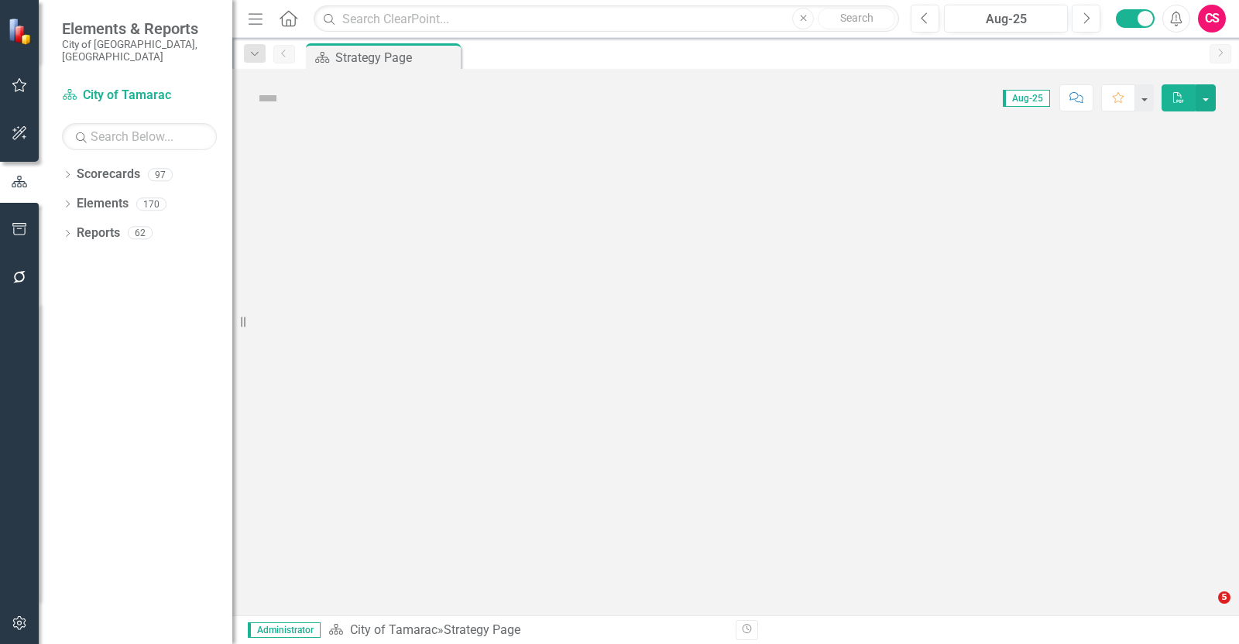 This screenshot has height=644, width=1239. Describe the element at coordinates (140, 233) in the screenshot. I see `div: 62` at that location.